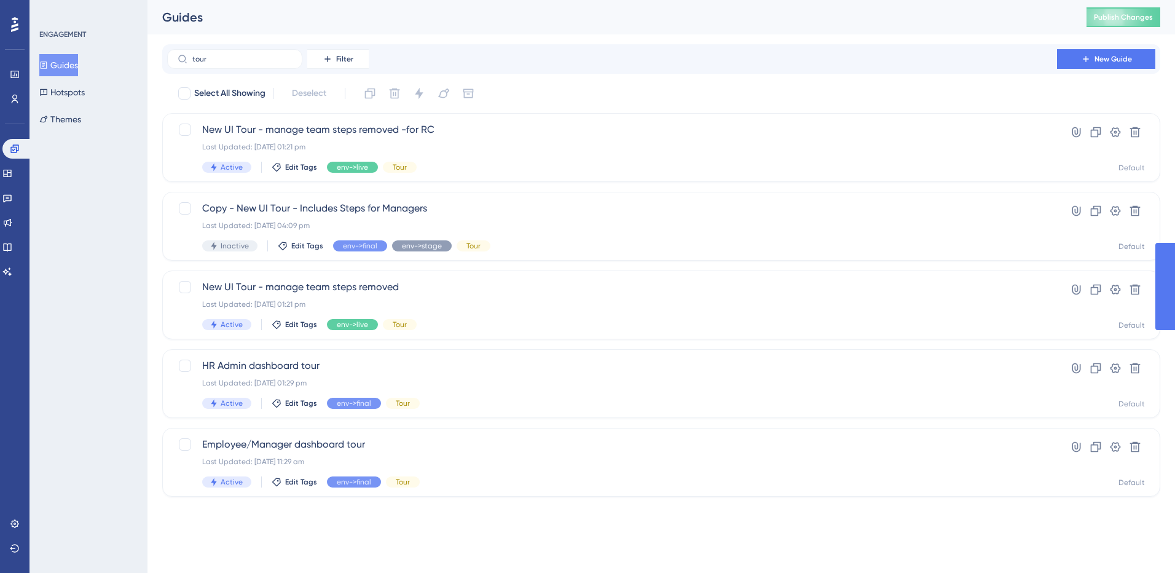 The height and width of the screenshot is (573, 1175). What do you see at coordinates (612, 130) in the screenshot?
I see `span: New UI Tour - manage team steps removed -for RC` at bounding box center [612, 130].